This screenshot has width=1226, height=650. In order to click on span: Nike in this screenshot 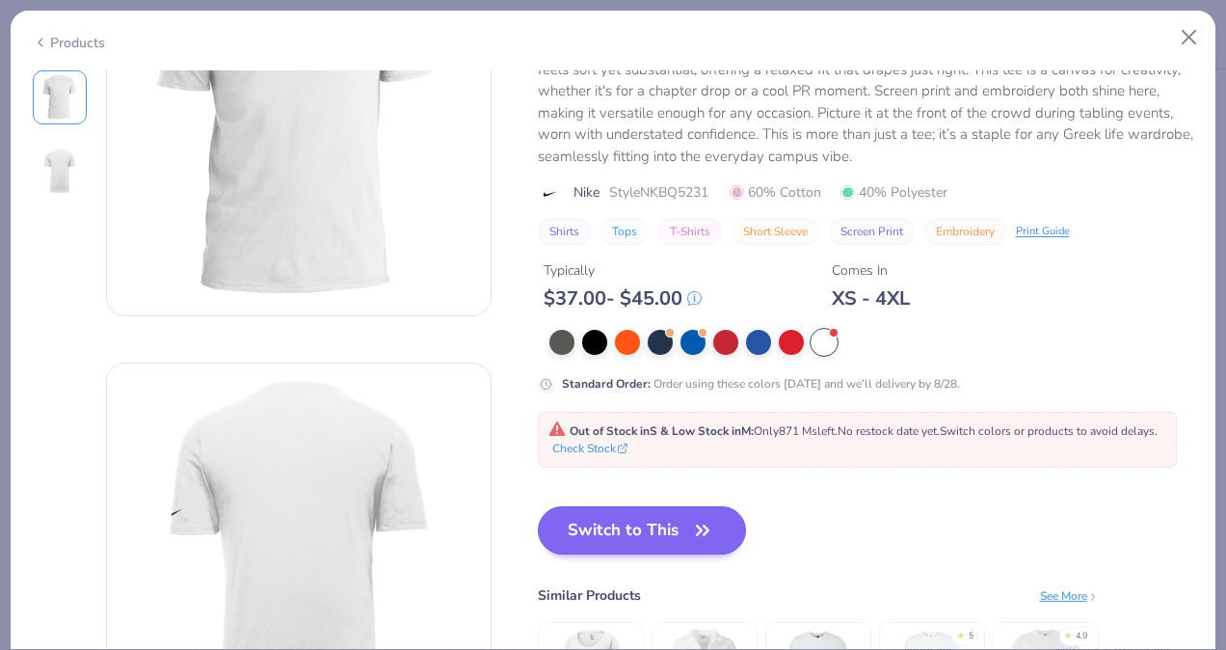, I will do `click(586, 192)`.